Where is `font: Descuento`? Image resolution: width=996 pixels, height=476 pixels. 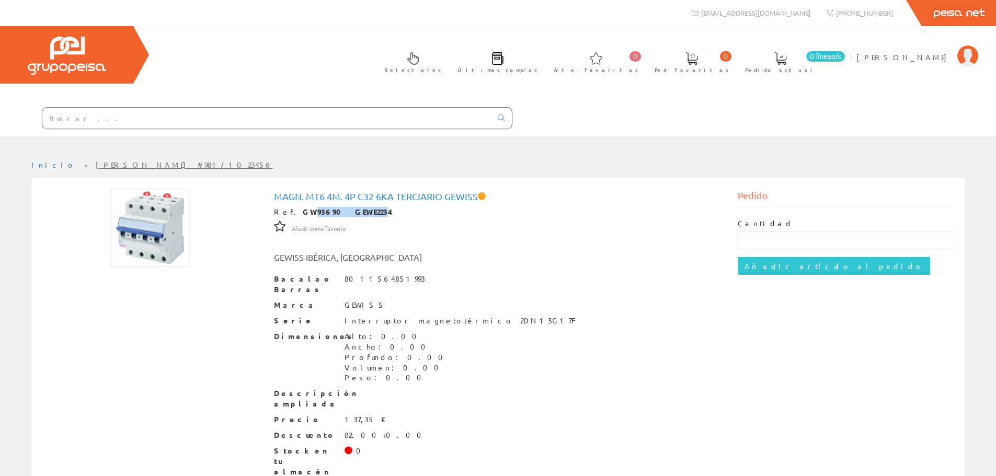 font: Descuento is located at coordinates (305, 435).